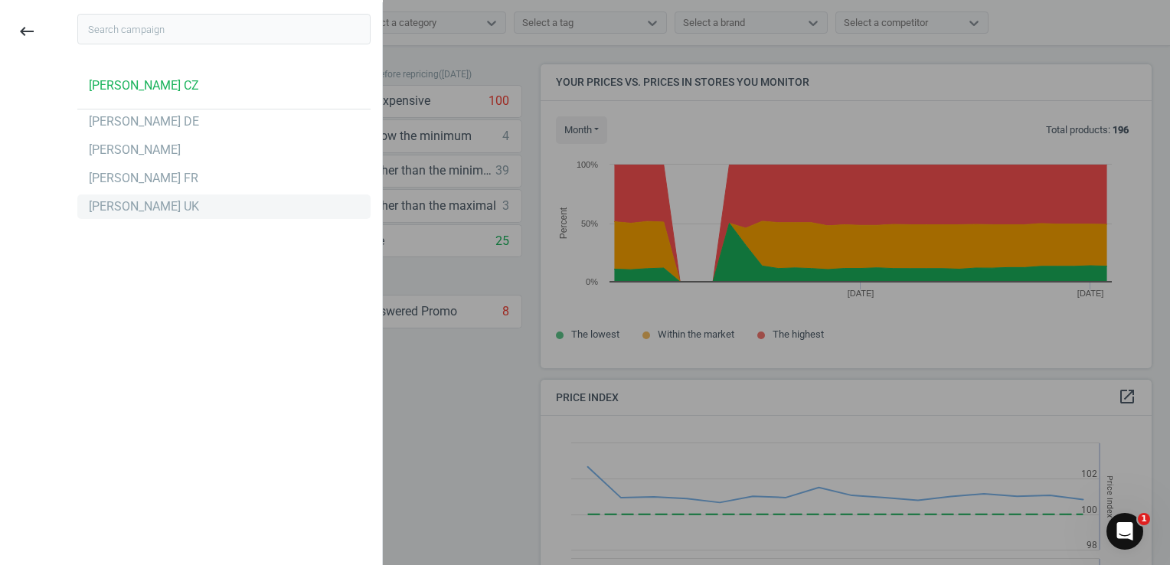 The height and width of the screenshot is (565, 1170). I want to click on i: keyboard_backspace, so click(27, 31).